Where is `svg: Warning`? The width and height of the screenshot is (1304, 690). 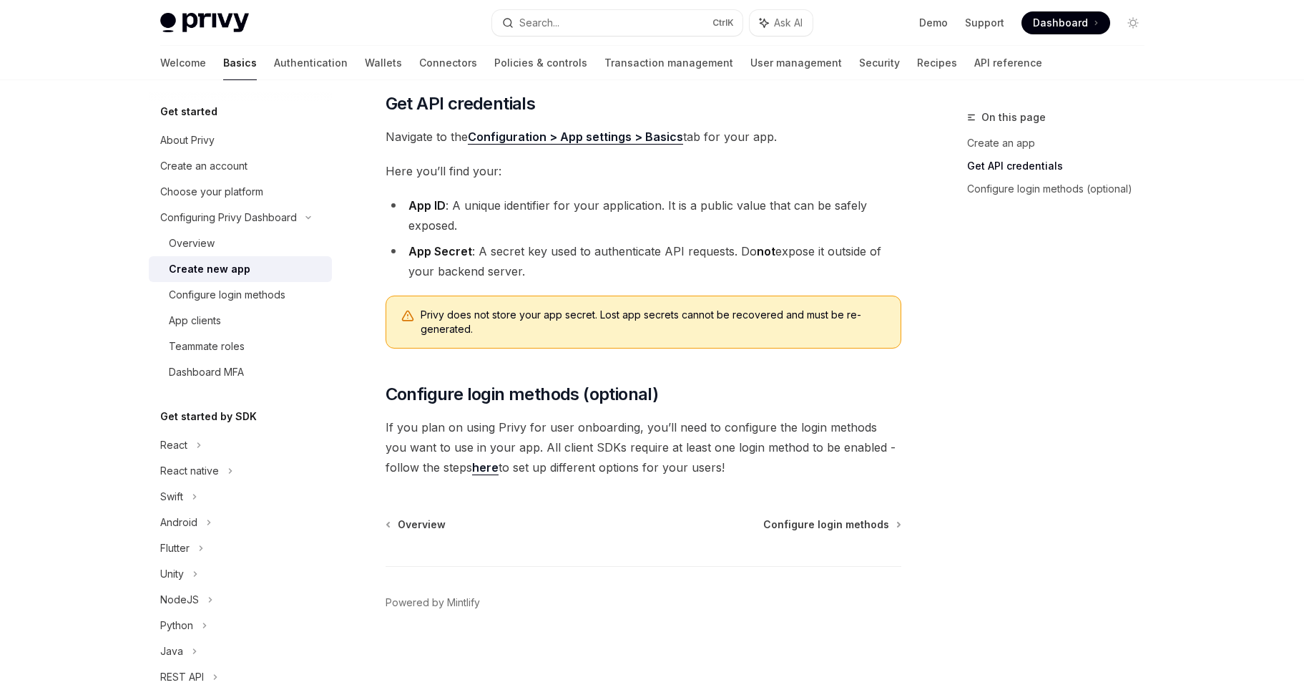 svg: Warning is located at coordinates (408, 316).